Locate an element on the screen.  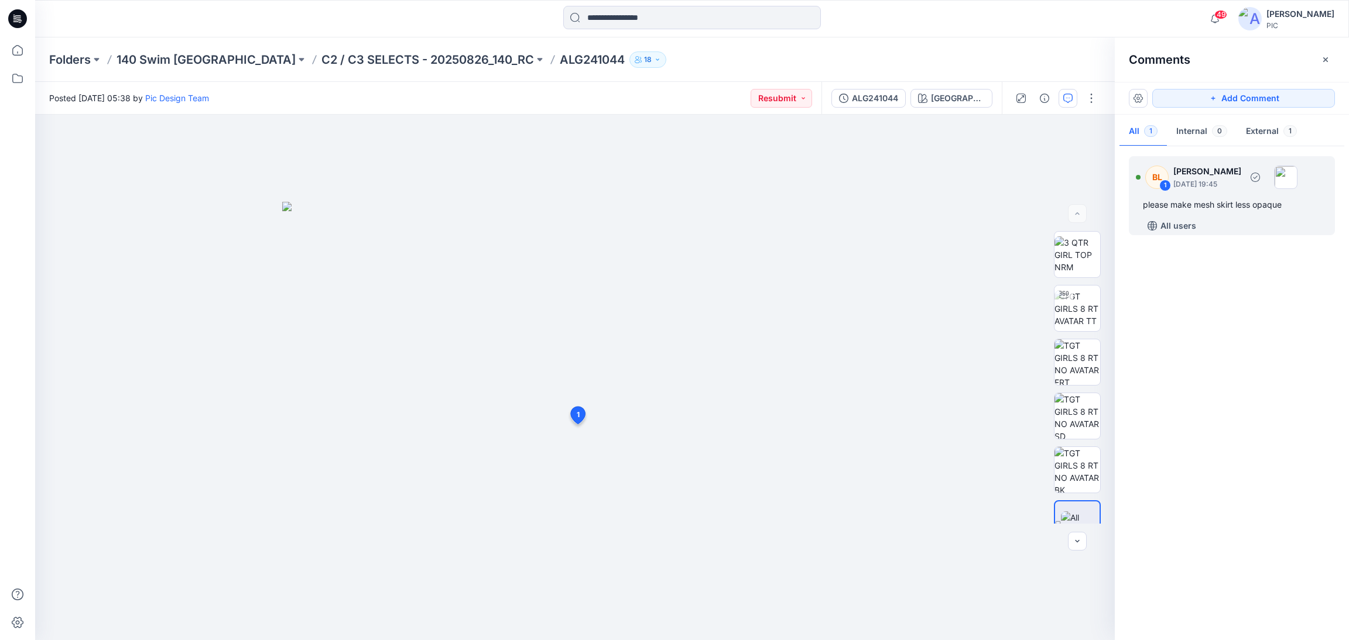
p: 18 is located at coordinates (647, 60).